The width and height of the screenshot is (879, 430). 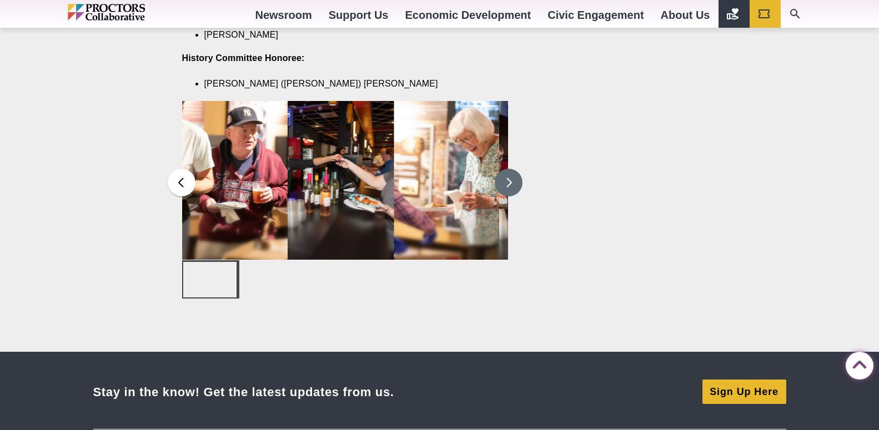 What do you see at coordinates (243, 58) in the screenshot?
I see `strong: History Committee Honoree:` at bounding box center [243, 58].